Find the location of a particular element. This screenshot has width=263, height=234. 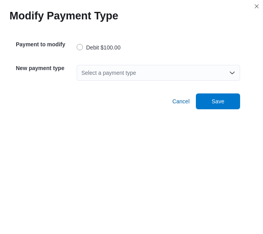

h1: Modify Payment Type is located at coordinates (64, 16).